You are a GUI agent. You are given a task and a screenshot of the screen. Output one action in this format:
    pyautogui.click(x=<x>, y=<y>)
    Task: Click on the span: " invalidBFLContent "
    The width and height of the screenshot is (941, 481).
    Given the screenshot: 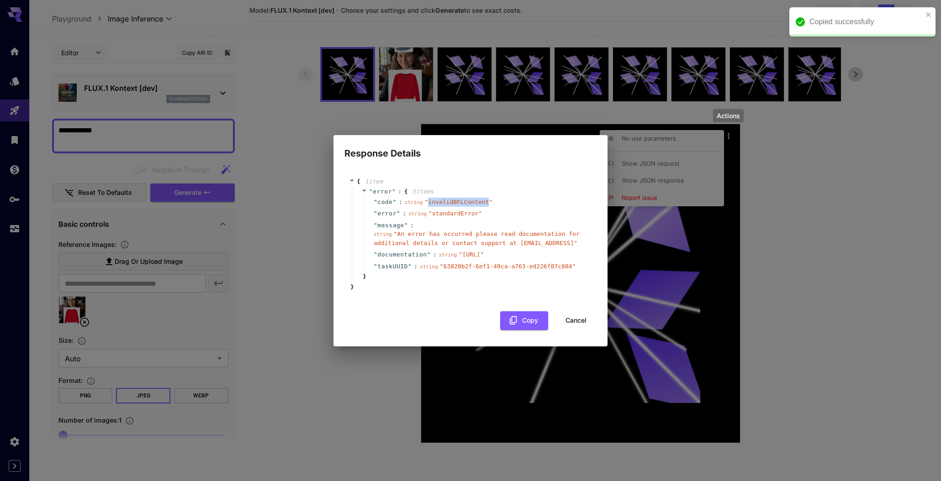 What is the action you would take?
    pyautogui.click(x=459, y=202)
    